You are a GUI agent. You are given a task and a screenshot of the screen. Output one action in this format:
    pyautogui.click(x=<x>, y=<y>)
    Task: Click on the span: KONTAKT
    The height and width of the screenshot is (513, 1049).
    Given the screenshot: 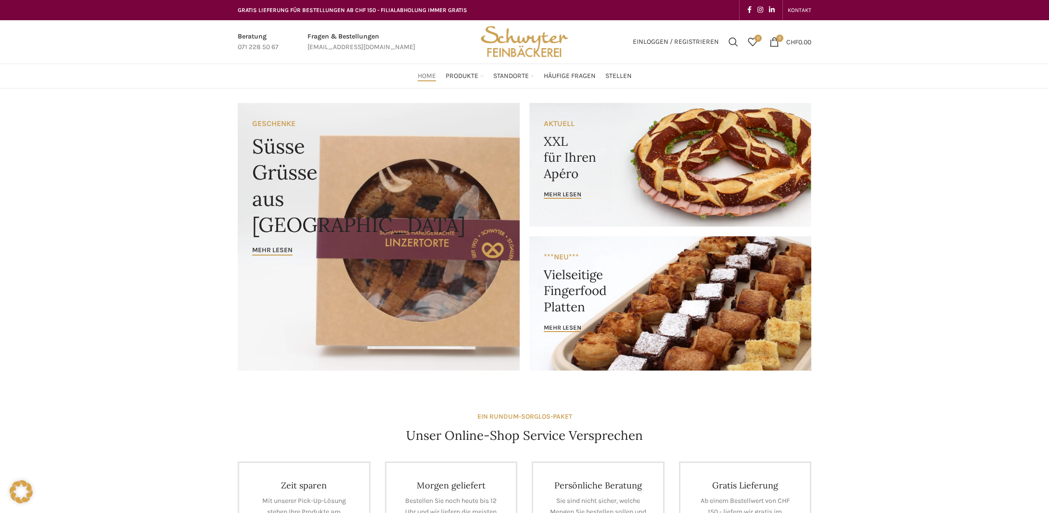 What is the action you would take?
    pyautogui.click(x=799, y=10)
    